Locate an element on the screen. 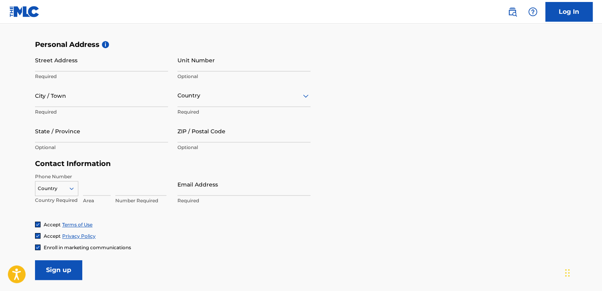 The width and height of the screenshot is (602, 291). span: Enroll in marketing communications is located at coordinates (87, 247).